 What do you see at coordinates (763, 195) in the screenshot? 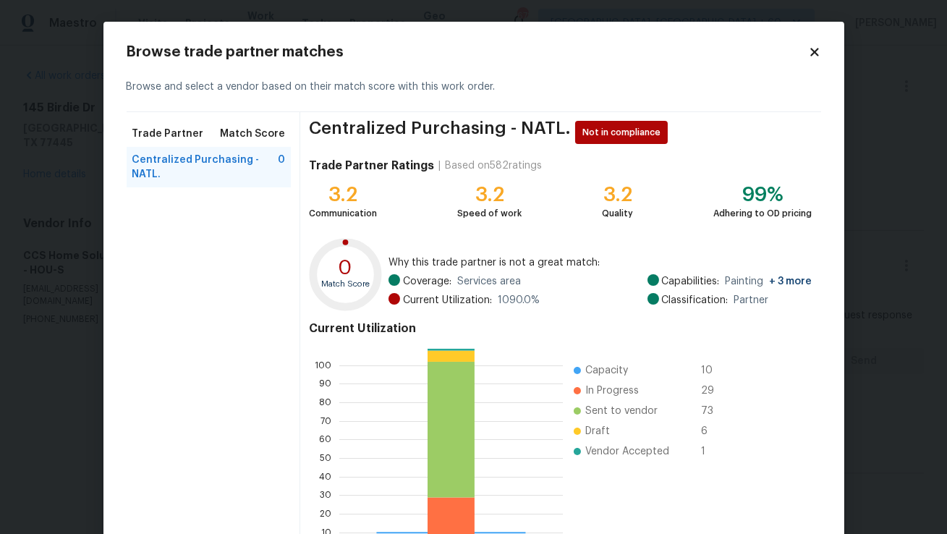
I see `div: 99%` at bounding box center [763, 195].